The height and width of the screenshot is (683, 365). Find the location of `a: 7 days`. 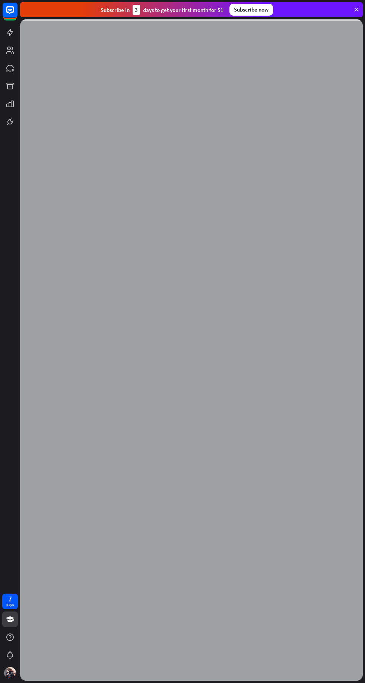

a: 7 days is located at coordinates (10, 602).